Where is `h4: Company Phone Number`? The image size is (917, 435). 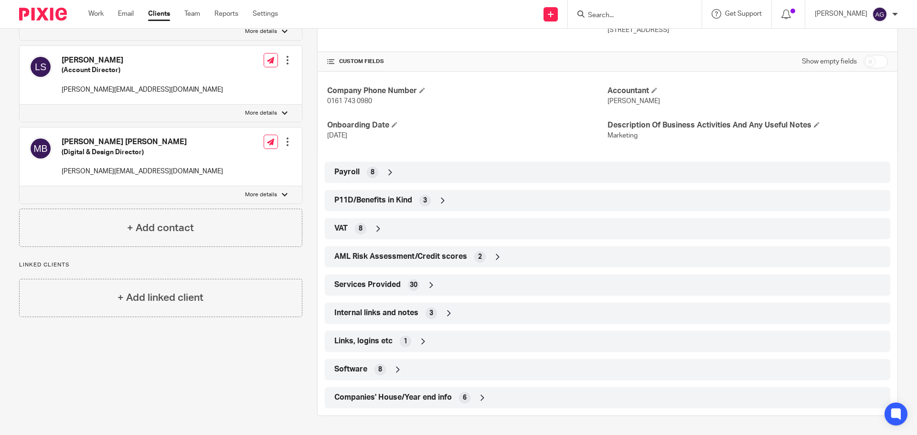
h4: Company Phone Number is located at coordinates (467, 91).